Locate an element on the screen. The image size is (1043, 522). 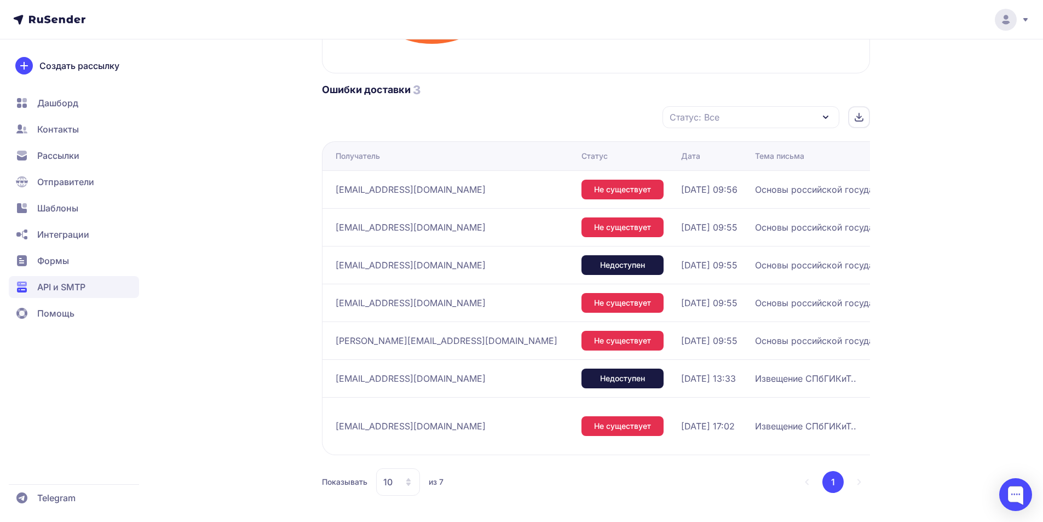
a: Telegram is located at coordinates (74, 498).